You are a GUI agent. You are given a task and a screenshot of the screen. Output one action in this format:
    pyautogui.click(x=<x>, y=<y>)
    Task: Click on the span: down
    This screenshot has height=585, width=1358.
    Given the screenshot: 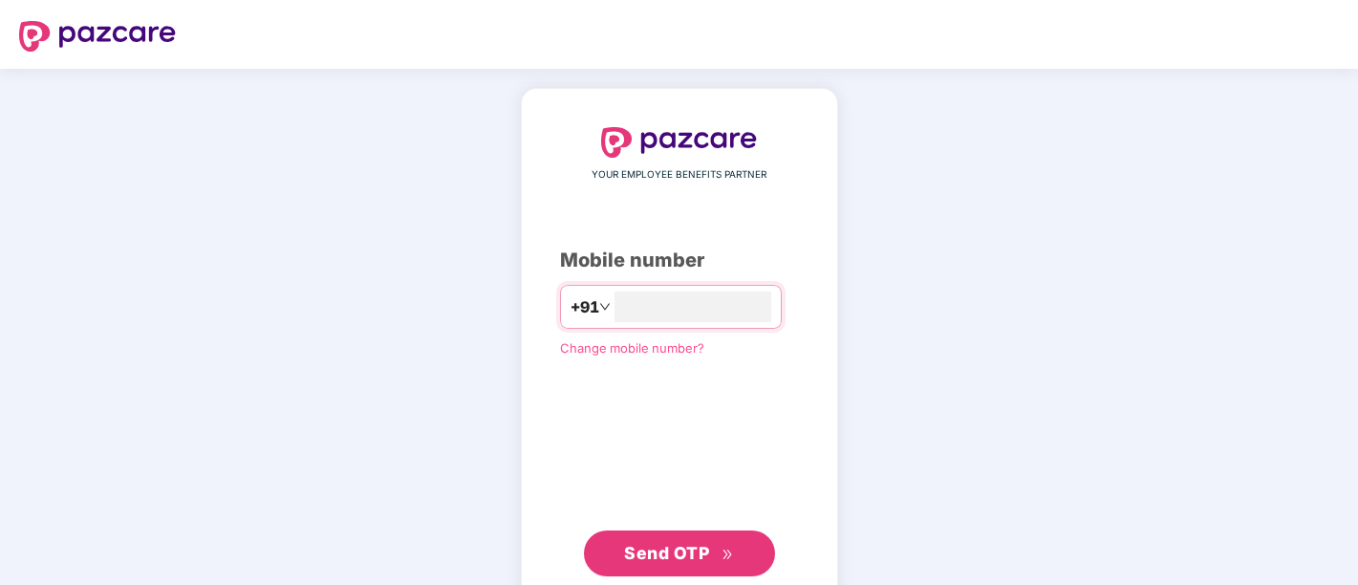 What is the action you would take?
    pyautogui.click(x=605, y=307)
    